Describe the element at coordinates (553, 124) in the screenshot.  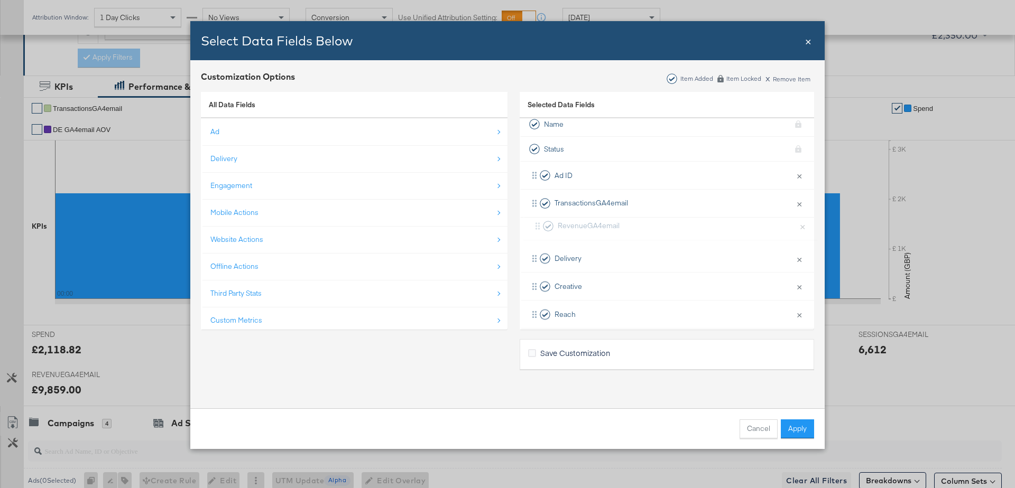
I see `span: Name` at that location.